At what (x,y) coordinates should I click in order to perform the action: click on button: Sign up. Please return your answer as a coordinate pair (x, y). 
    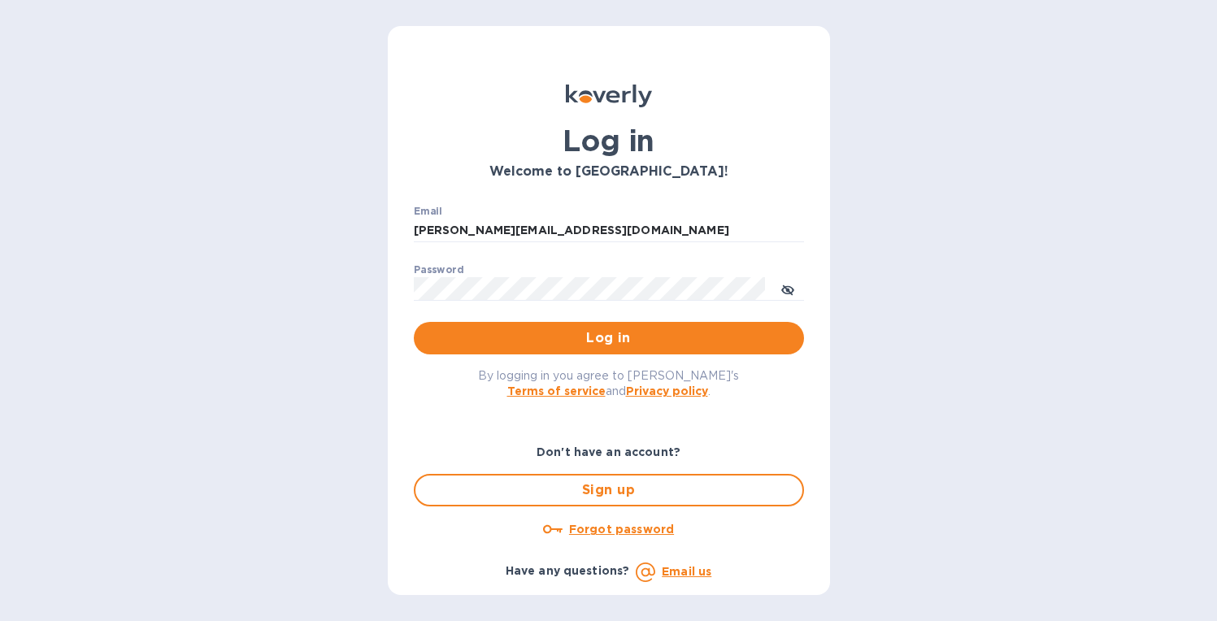
    Looking at the image, I should click on (609, 490).